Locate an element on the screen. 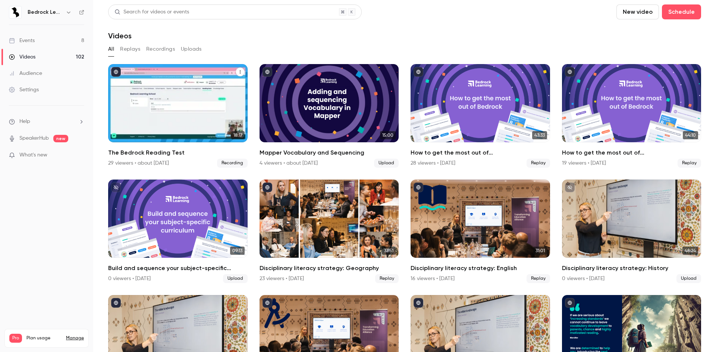 This screenshot has width=716, height=352. li: Disciplinary literacy strategy: History is located at coordinates (632, 232).